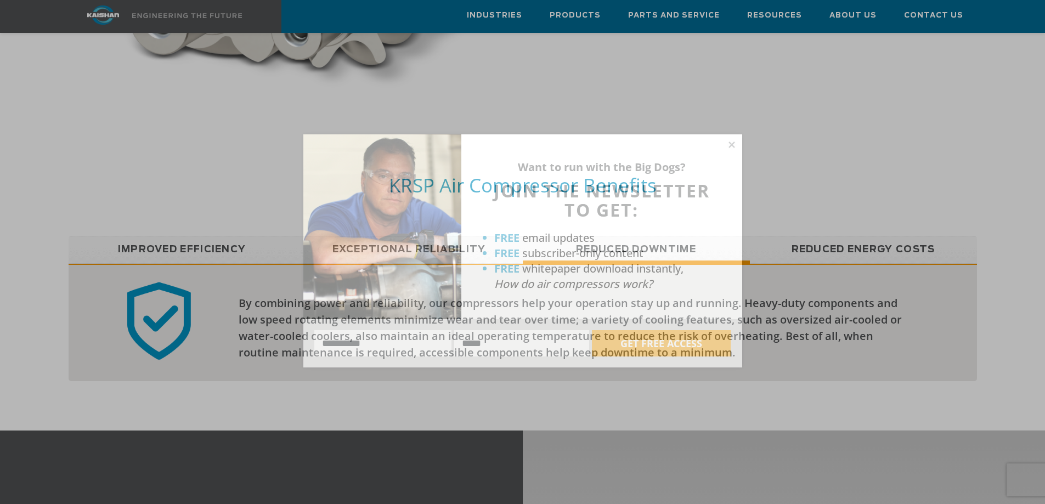 The width and height of the screenshot is (1045, 504). I want to click on strong: Want to run with the Big Dogs?, so click(602, 167).